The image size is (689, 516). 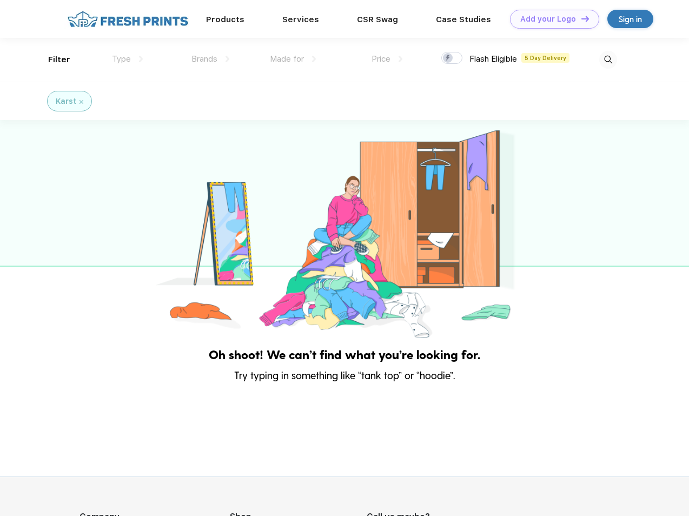 What do you see at coordinates (287, 59) in the screenshot?
I see `span: Made for` at bounding box center [287, 59].